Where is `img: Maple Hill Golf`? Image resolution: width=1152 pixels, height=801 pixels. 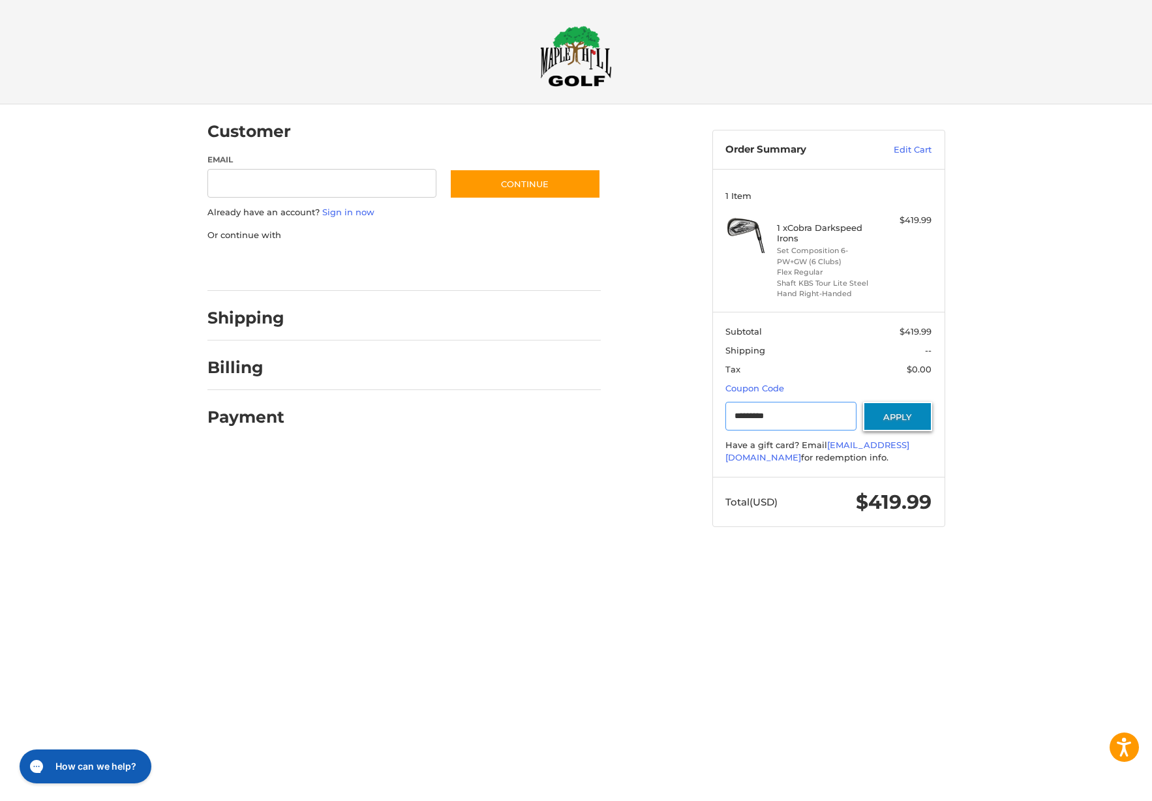 img: Maple Hill Golf is located at coordinates (576, 56).